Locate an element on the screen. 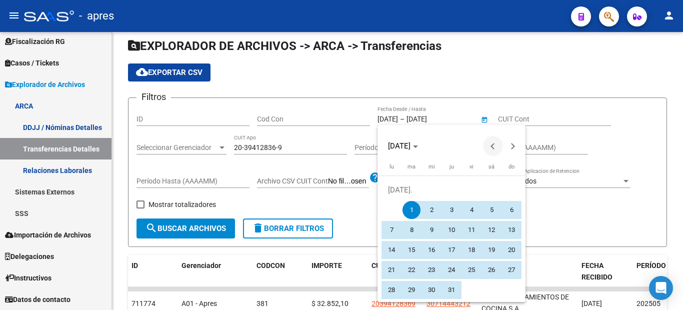 The image size is (683, 310). span: 18 is located at coordinates (471, 250).